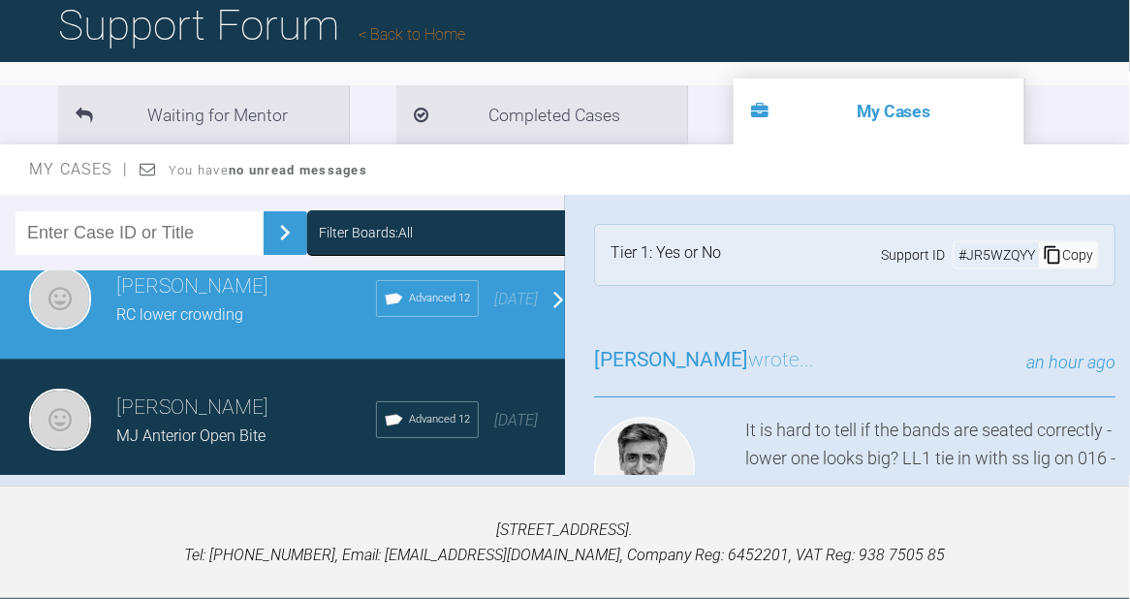 The width and height of the screenshot is (1130, 599). Describe the element at coordinates (365, 233) in the screenshot. I see `div: Filter Boards: All` at that location.